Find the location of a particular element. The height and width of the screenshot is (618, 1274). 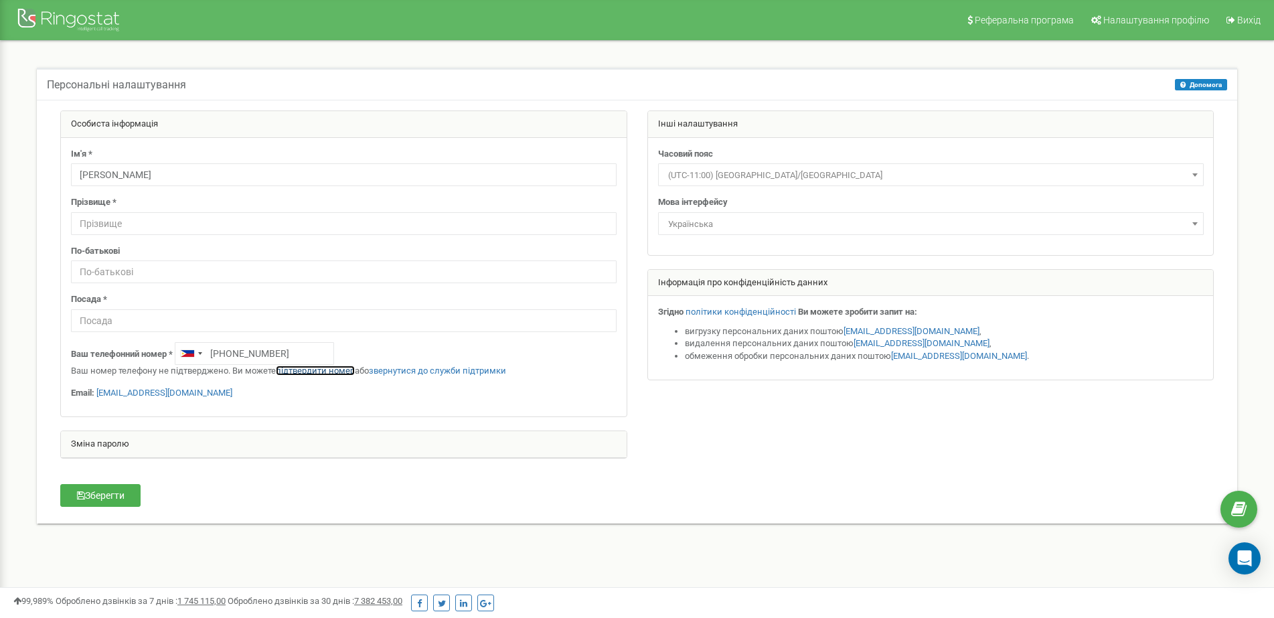

a: підтвердити номер is located at coordinates (315, 370).